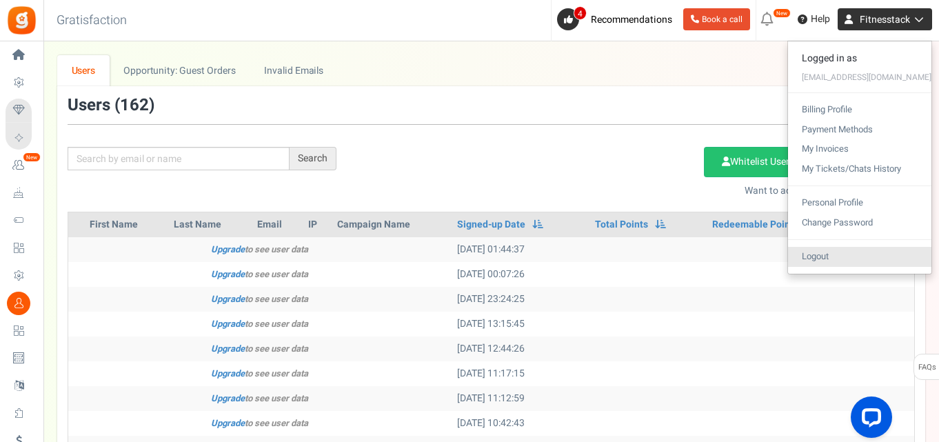 This screenshot has width=939, height=442. I want to click on th: IP, so click(317, 225).